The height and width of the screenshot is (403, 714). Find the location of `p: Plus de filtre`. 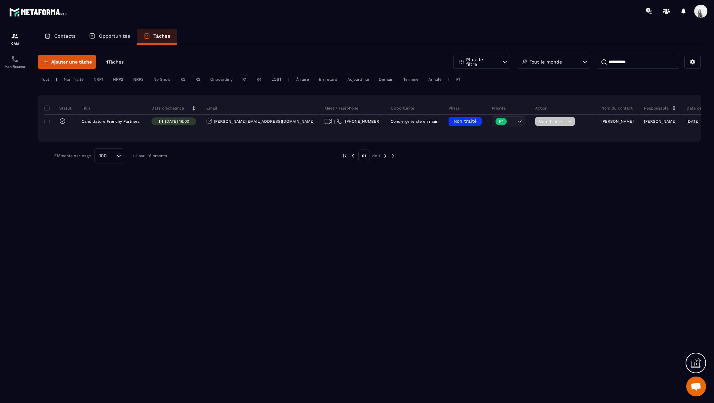

p: Plus de filtre is located at coordinates (481, 62).